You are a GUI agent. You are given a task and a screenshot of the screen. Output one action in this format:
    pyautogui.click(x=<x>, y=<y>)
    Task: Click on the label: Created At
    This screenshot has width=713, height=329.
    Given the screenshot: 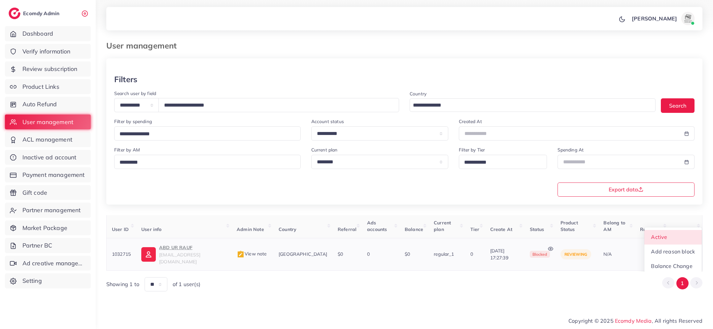 What is the action you would take?
    pyautogui.click(x=471, y=122)
    